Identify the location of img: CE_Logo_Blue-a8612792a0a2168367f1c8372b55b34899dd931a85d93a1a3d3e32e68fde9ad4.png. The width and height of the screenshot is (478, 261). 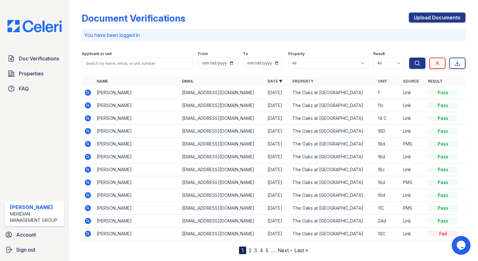
(34, 26).